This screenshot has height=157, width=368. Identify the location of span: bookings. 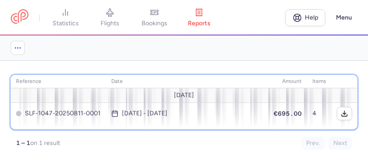
(154, 24).